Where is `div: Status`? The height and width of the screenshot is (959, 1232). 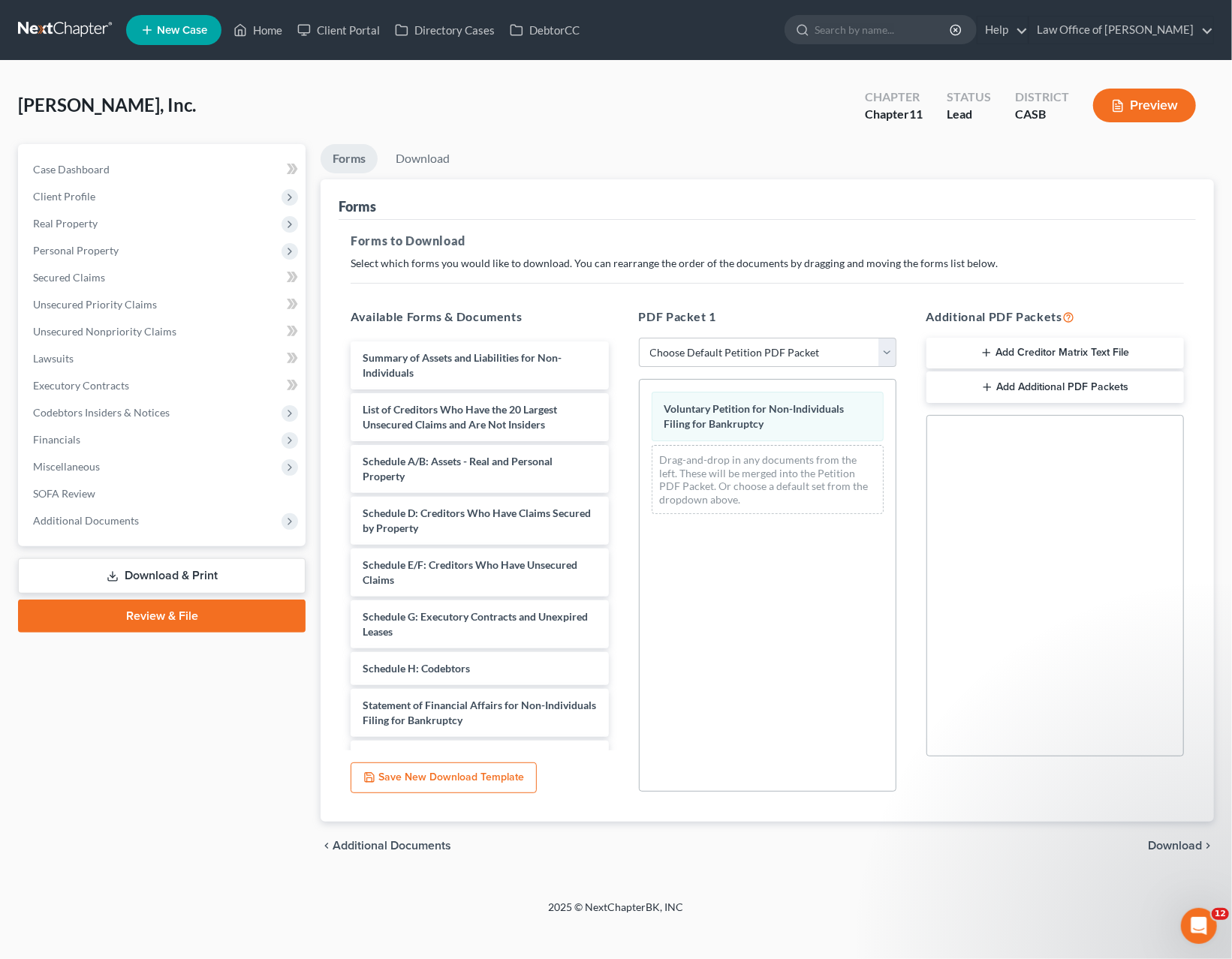
div: Status is located at coordinates (968, 97).